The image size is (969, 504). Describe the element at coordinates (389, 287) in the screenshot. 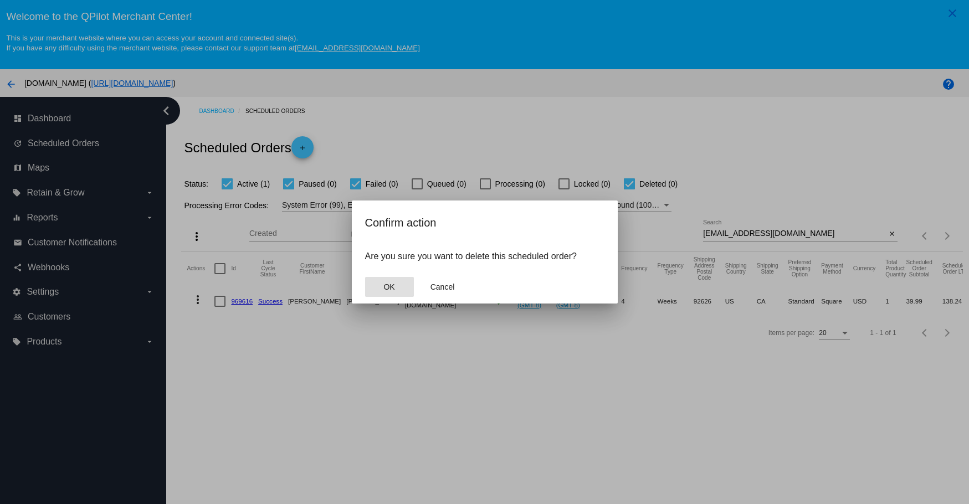

I see `span: OK` at that location.